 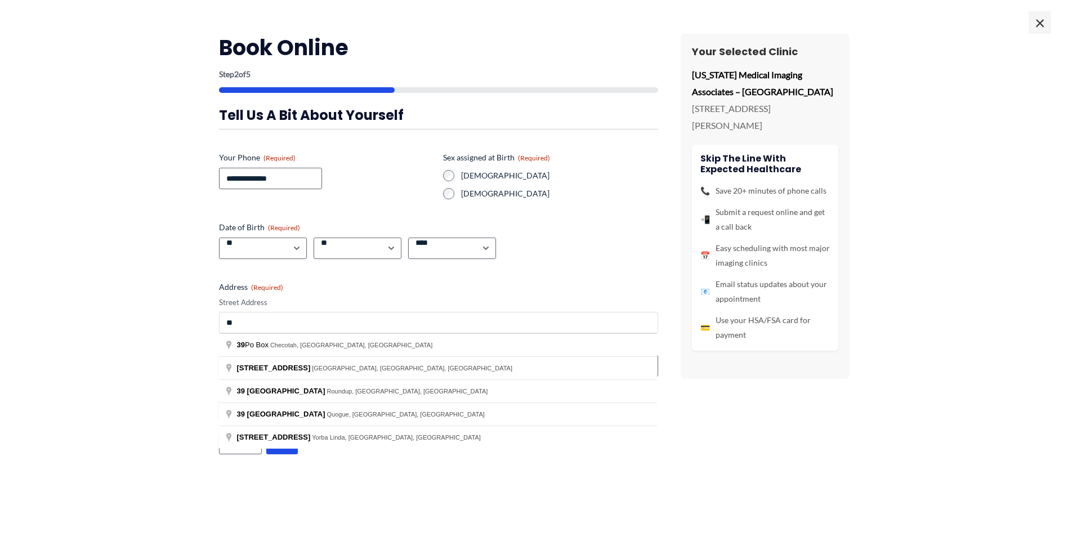 I want to click on li: Save 20+ minutes of phone calls, so click(x=765, y=191).